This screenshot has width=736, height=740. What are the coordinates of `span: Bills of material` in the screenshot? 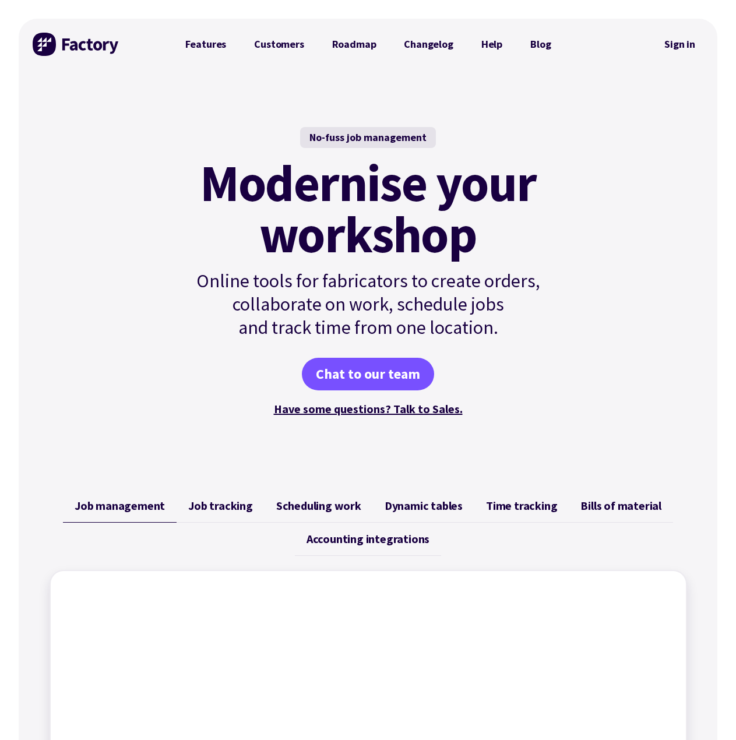 It's located at (621, 506).